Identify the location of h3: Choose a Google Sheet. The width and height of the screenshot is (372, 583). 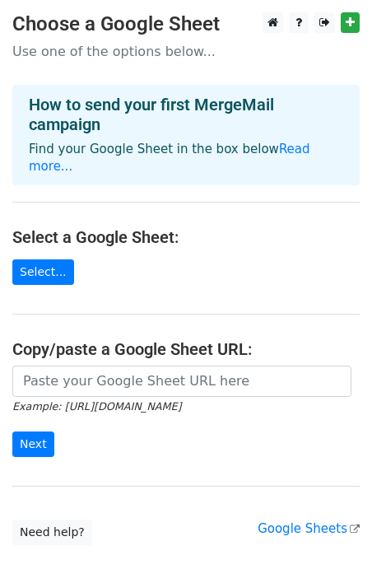
(186, 24).